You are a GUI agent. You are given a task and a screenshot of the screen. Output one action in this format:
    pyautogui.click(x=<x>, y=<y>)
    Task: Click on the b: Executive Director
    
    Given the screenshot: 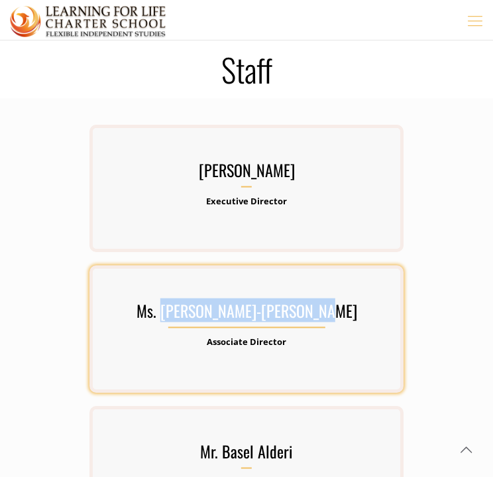 What is the action you would take?
    pyautogui.click(x=247, y=201)
    